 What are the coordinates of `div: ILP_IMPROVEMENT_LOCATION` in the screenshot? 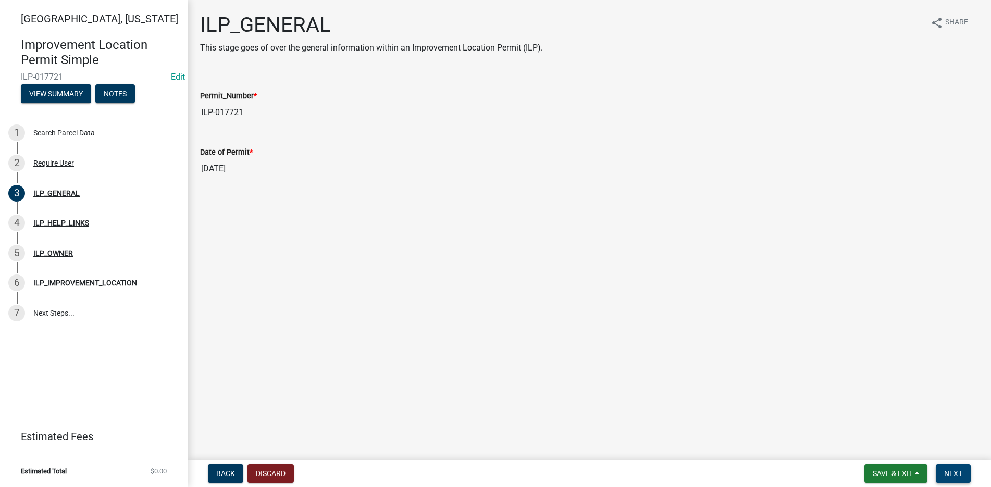 It's located at (85, 283).